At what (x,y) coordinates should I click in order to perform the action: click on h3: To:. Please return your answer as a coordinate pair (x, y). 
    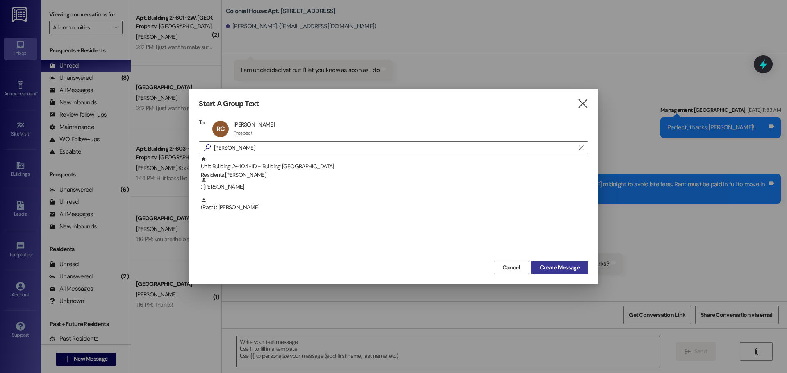
    Looking at the image, I should click on (202, 122).